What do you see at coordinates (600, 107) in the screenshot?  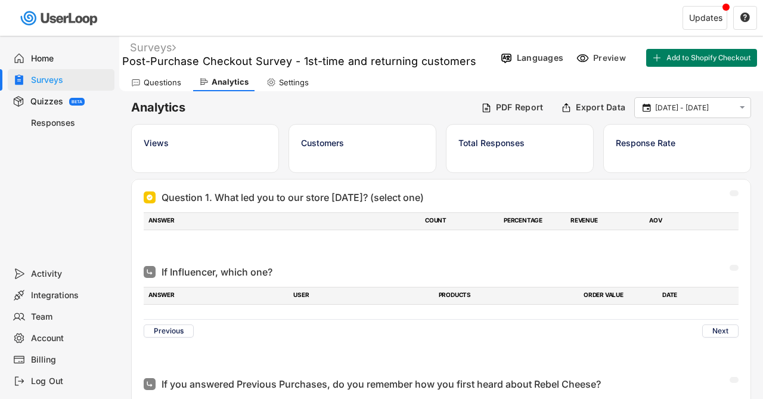 I see `div: Export Data` at bounding box center [600, 107].